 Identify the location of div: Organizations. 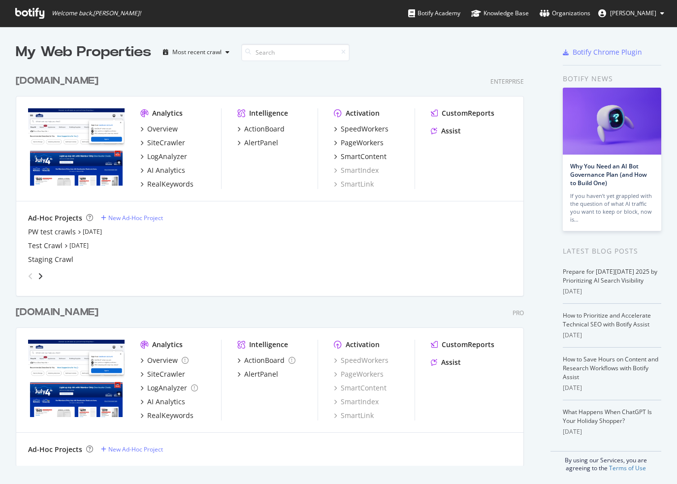
(564, 13).